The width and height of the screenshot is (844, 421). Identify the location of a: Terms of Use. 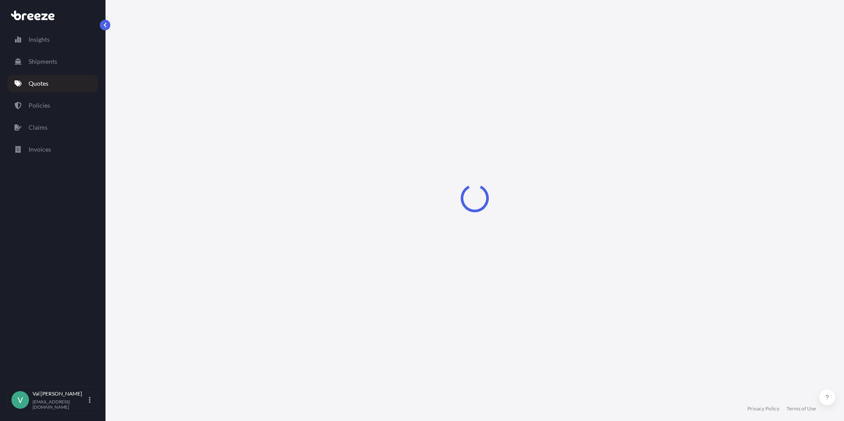
(801, 409).